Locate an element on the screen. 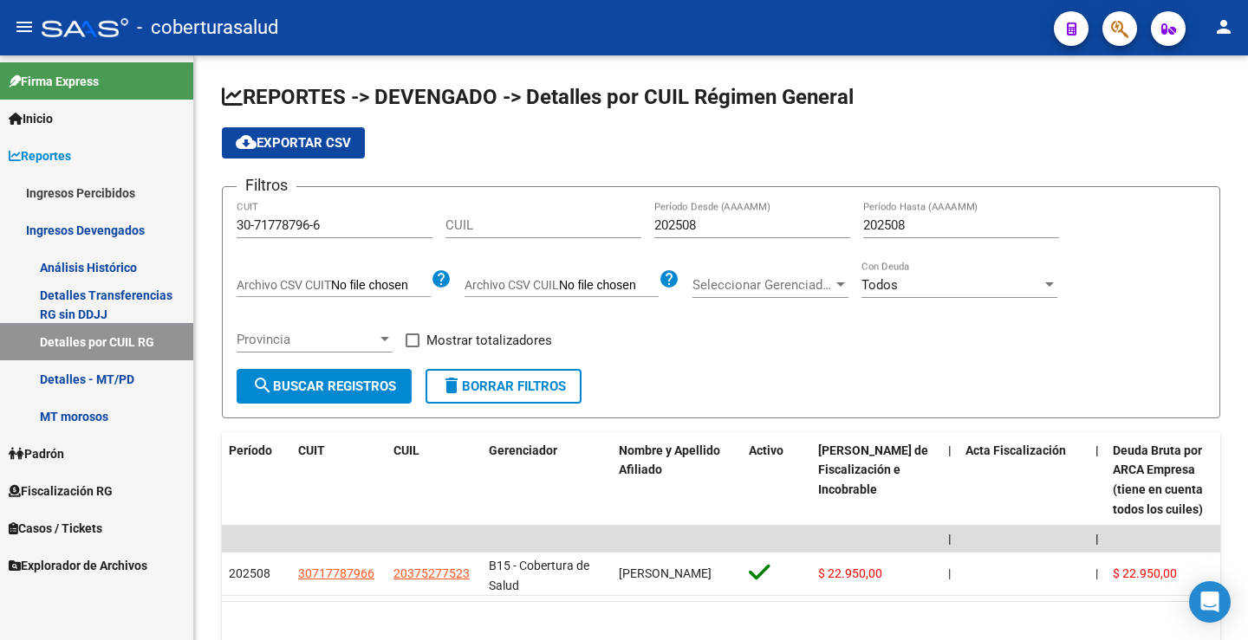  span: Buscar Registros is located at coordinates (324, 386).